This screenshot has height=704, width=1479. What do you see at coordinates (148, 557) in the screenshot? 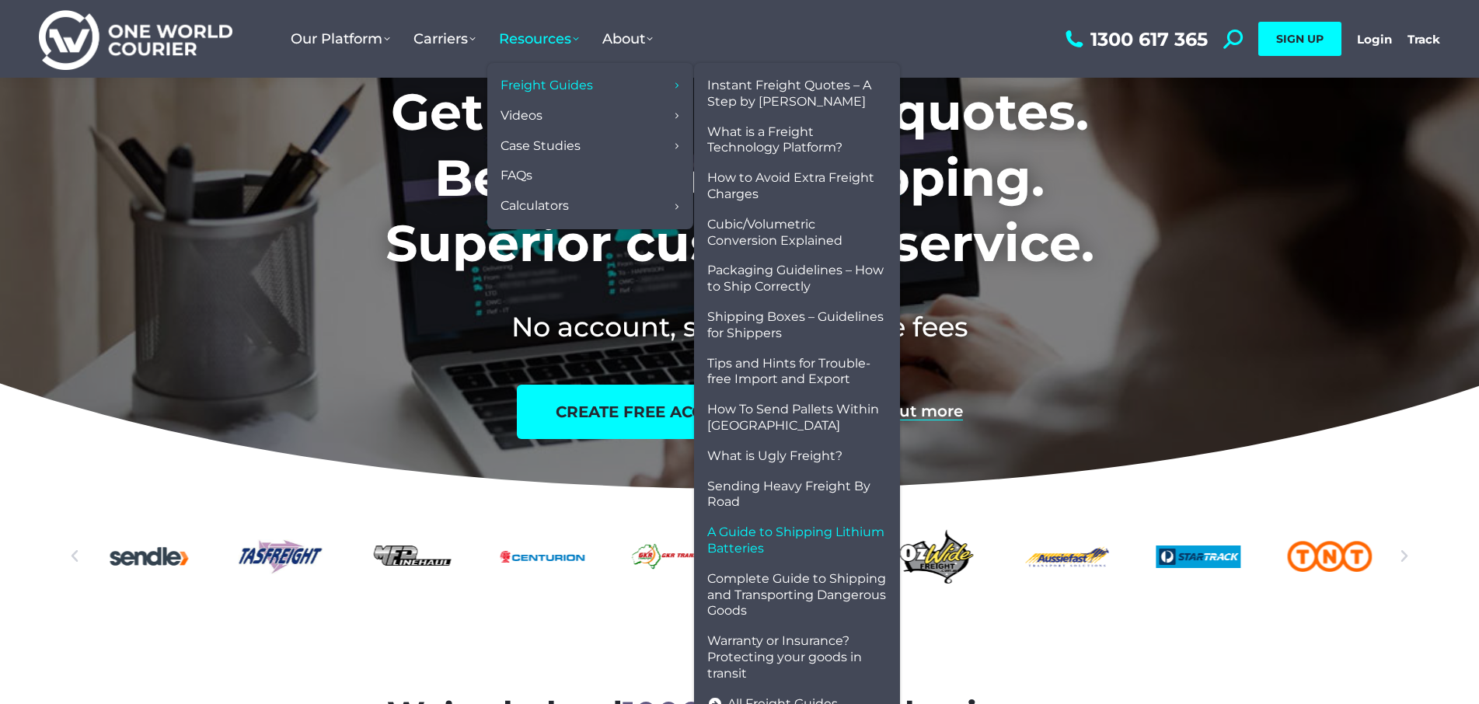
I see `div: 18 / 25` at bounding box center [148, 557].